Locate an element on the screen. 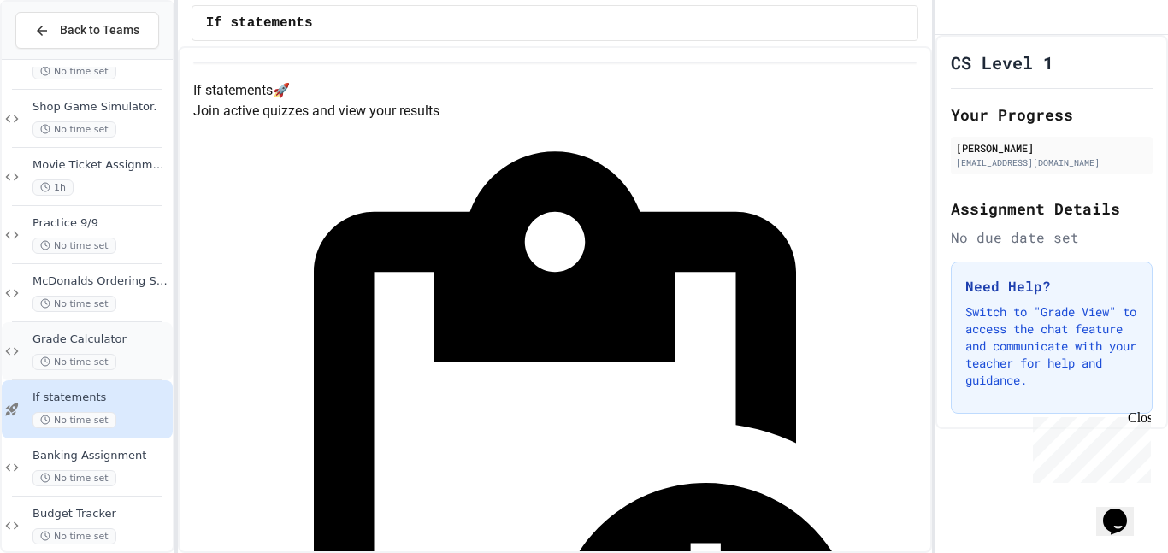 This screenshot has width=1168, height=553. h3: Need Help? is located at coordinates (1051, 286).